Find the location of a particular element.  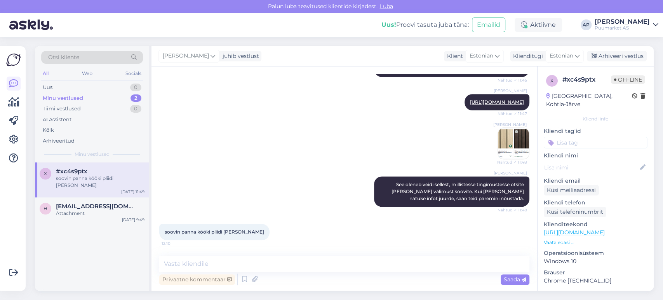

img: Attachment is located at coordinates (514, 143).